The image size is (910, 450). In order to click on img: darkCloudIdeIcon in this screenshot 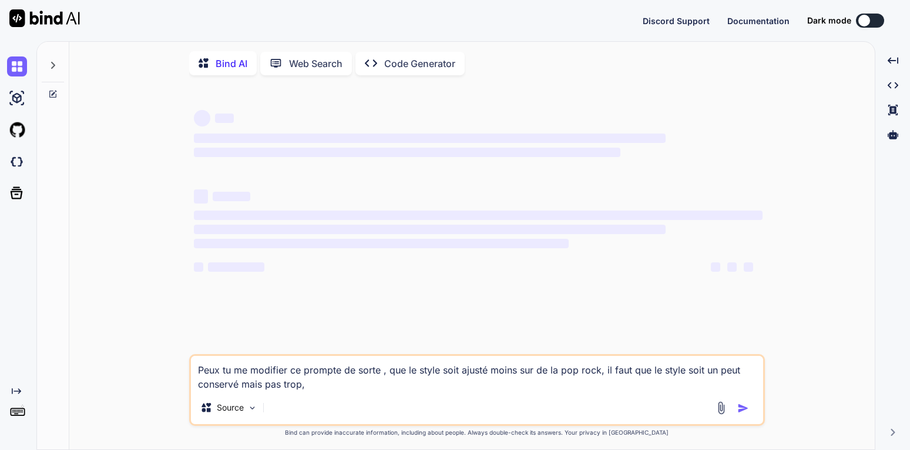, I will do `click(17, 162)`.